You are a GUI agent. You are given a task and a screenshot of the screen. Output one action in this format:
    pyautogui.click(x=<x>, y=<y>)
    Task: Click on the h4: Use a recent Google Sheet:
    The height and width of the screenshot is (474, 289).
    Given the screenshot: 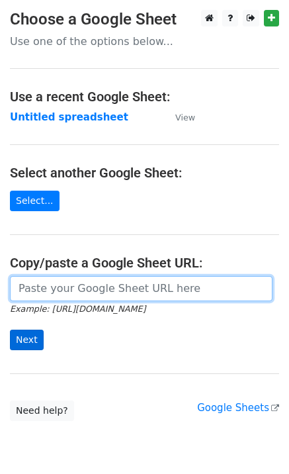 What is the action you would take?
    pyautogui.click(x=144, y=97)
    